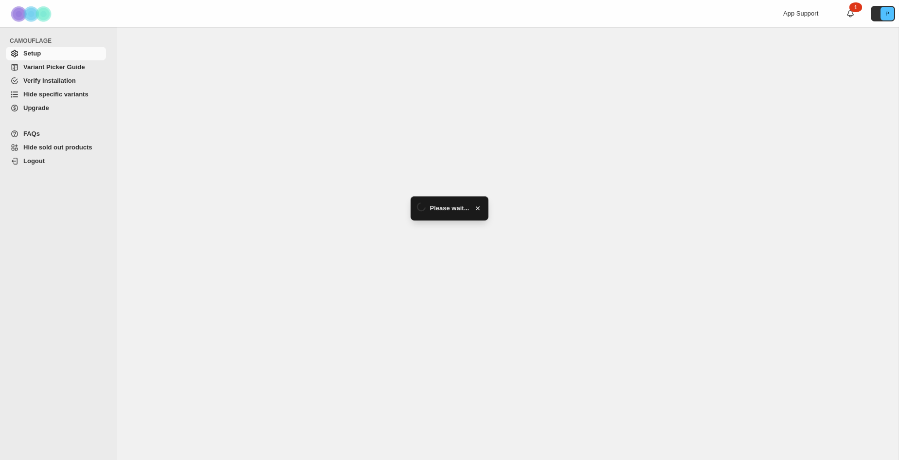 This screenshot has width=899, height=460. I want to click on span: Setup, so click(32, 53).